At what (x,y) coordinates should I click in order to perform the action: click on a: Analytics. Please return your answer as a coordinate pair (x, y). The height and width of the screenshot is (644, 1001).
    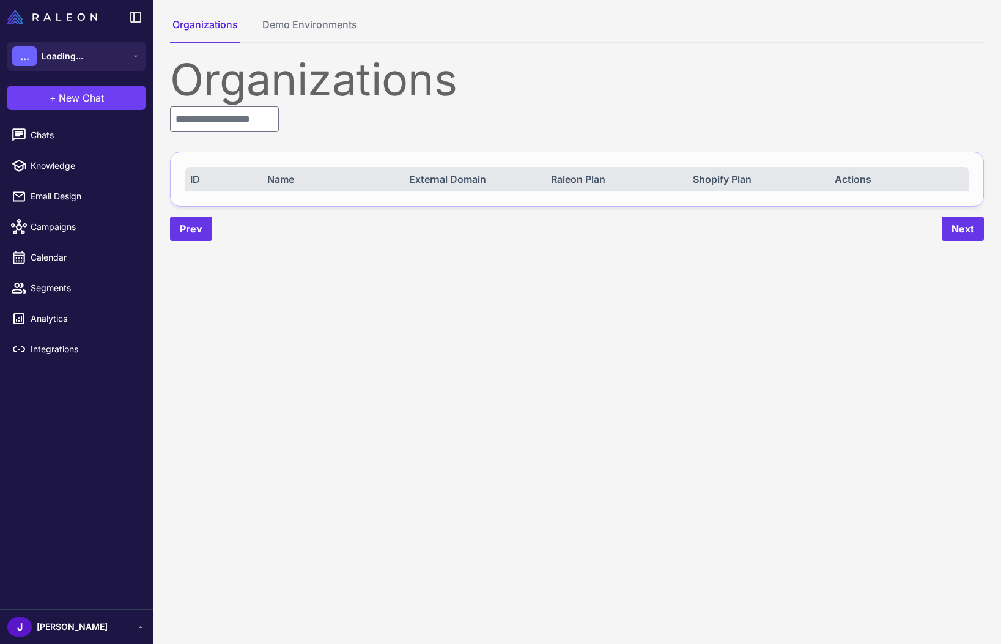
    Looking at the image, I should click on (76, 318).